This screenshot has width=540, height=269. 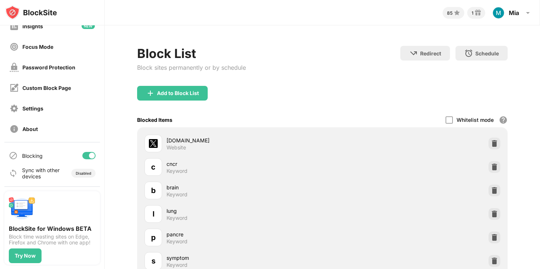 I want to click on div: Blocking, so click(x=32, y=156).